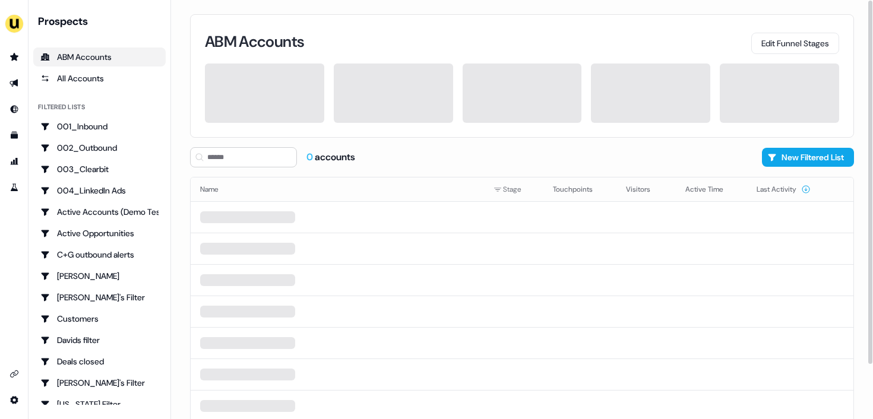 Image resolution: width=873 pixels, height=419 pixels. What do you see at coordinates (14, 109) in the screenshot?
I see `a: Go to Inbound` at bounding box center [14, 109].